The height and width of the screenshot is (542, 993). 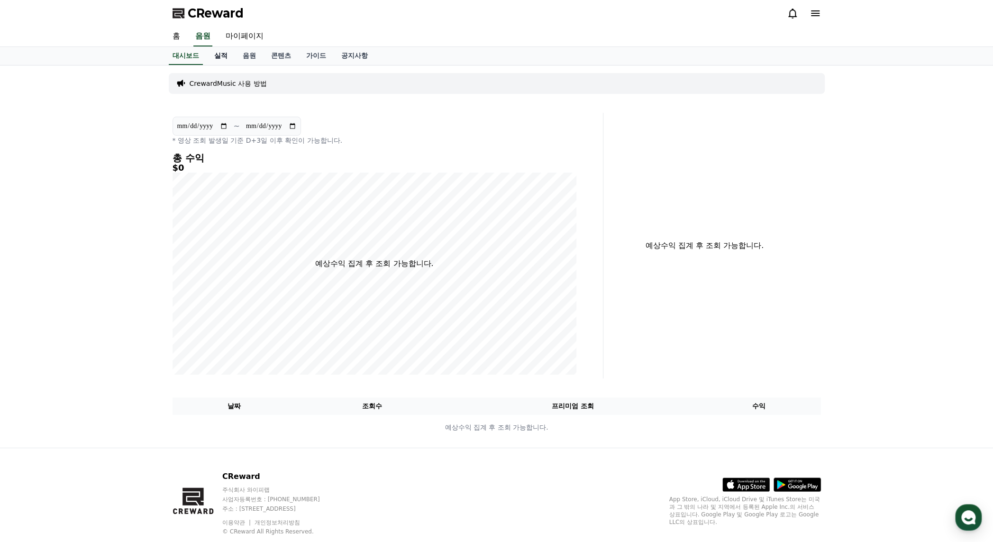 What do you see at coordinates (208, 13) in the screenshot?
I see `a: CReward` at bounding box center [208, 13].